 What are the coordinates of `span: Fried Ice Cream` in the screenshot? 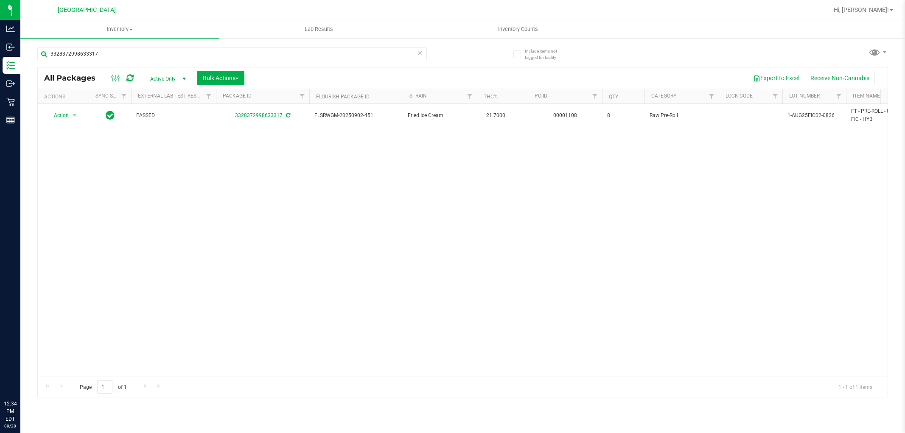 It's located at (440, 115).